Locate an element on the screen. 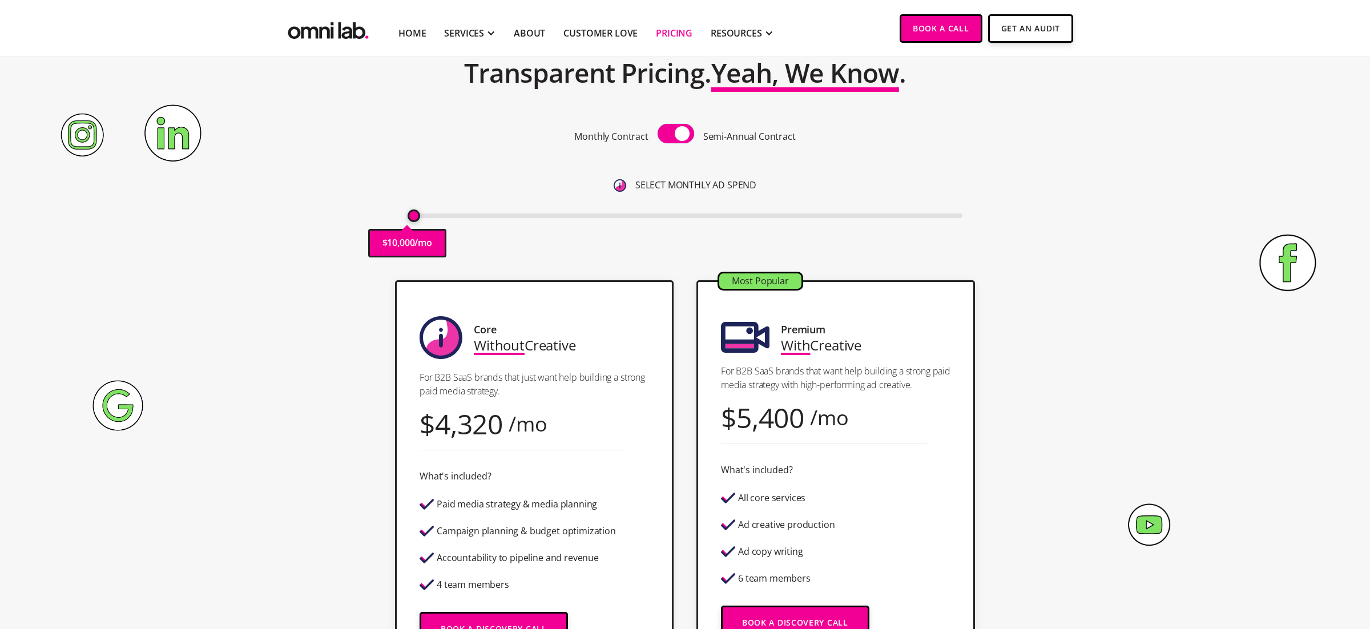 The height and width of the screenshot is (629, 1370). a: Get An Audit is located at coordinates (1031, 29).